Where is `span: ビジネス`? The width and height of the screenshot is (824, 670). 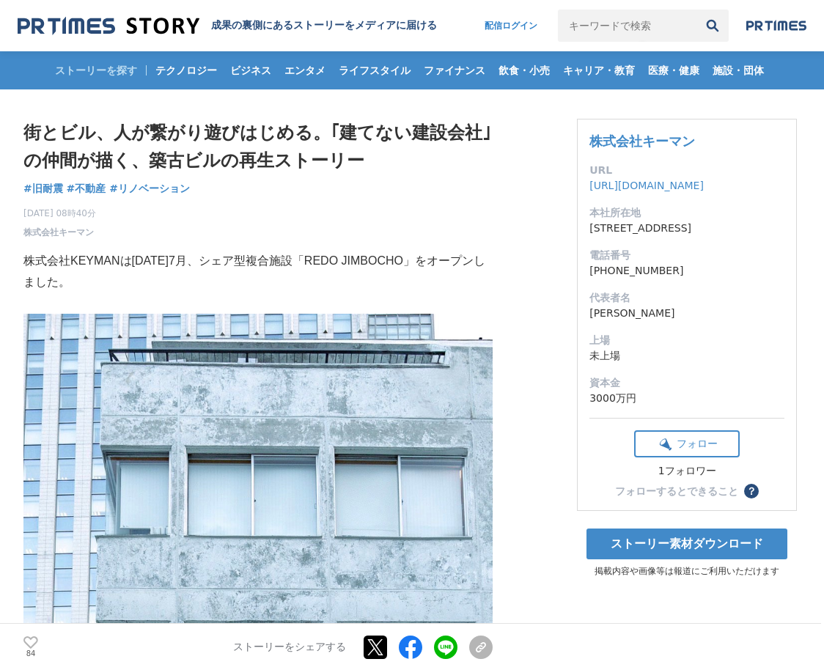
span: ビジネス is located at coordinates (251, 70).